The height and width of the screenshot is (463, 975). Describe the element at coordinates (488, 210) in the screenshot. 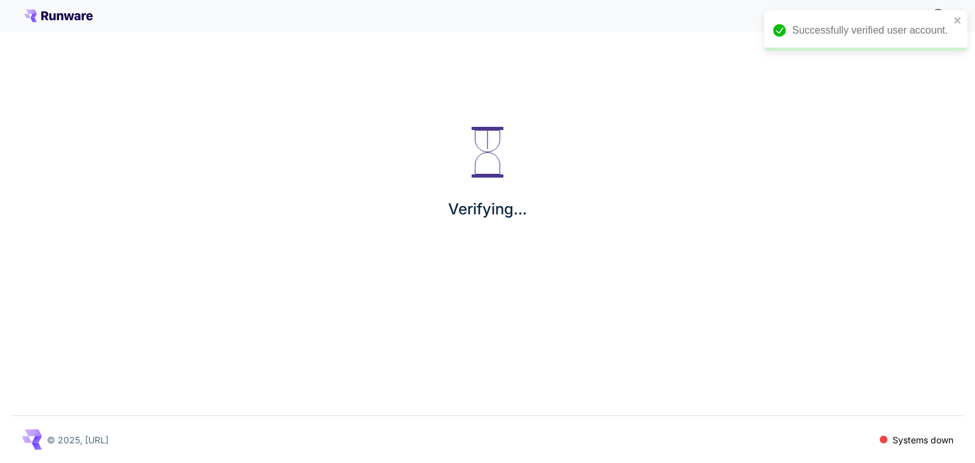

I see `p: Verifying...` at that location.